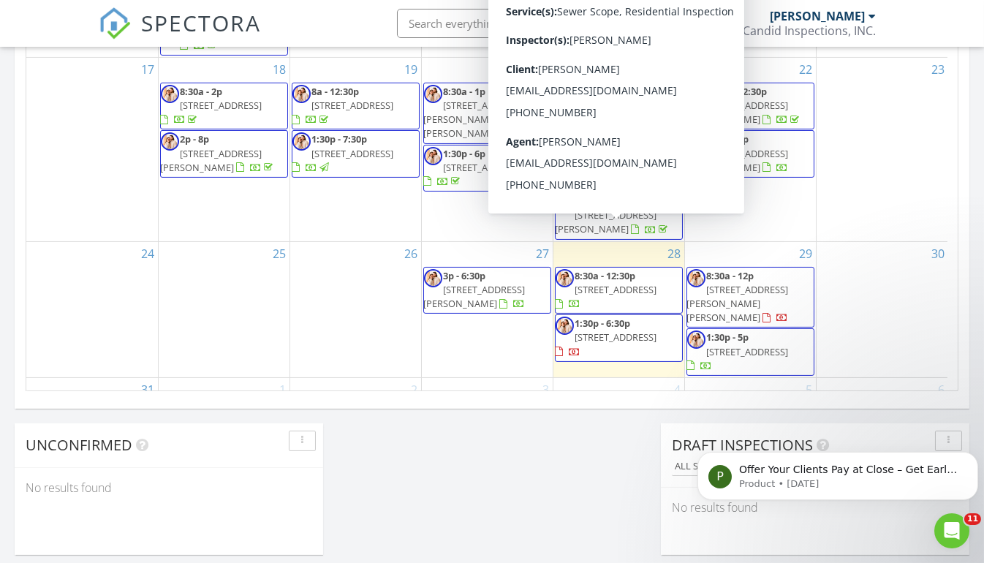  What do you see at coordinates (882, 414) in the screenshot?
I see `td: Go to September 6, 2025` at bounding box center [882, 414].